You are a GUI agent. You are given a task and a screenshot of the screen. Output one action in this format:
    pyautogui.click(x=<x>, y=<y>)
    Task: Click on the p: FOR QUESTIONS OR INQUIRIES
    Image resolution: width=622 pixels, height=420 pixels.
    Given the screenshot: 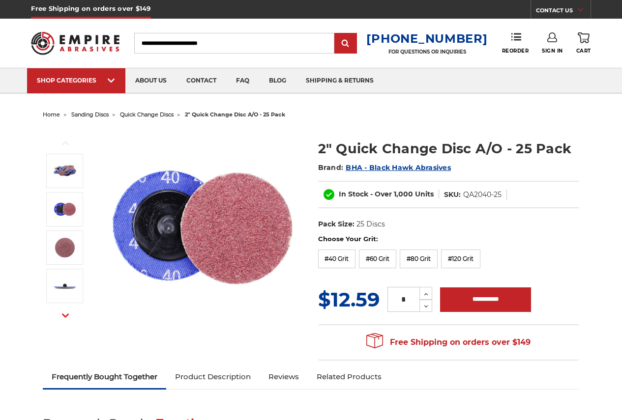 What is the action you would take?
    pyautogui.click(x=427, y=52)
    